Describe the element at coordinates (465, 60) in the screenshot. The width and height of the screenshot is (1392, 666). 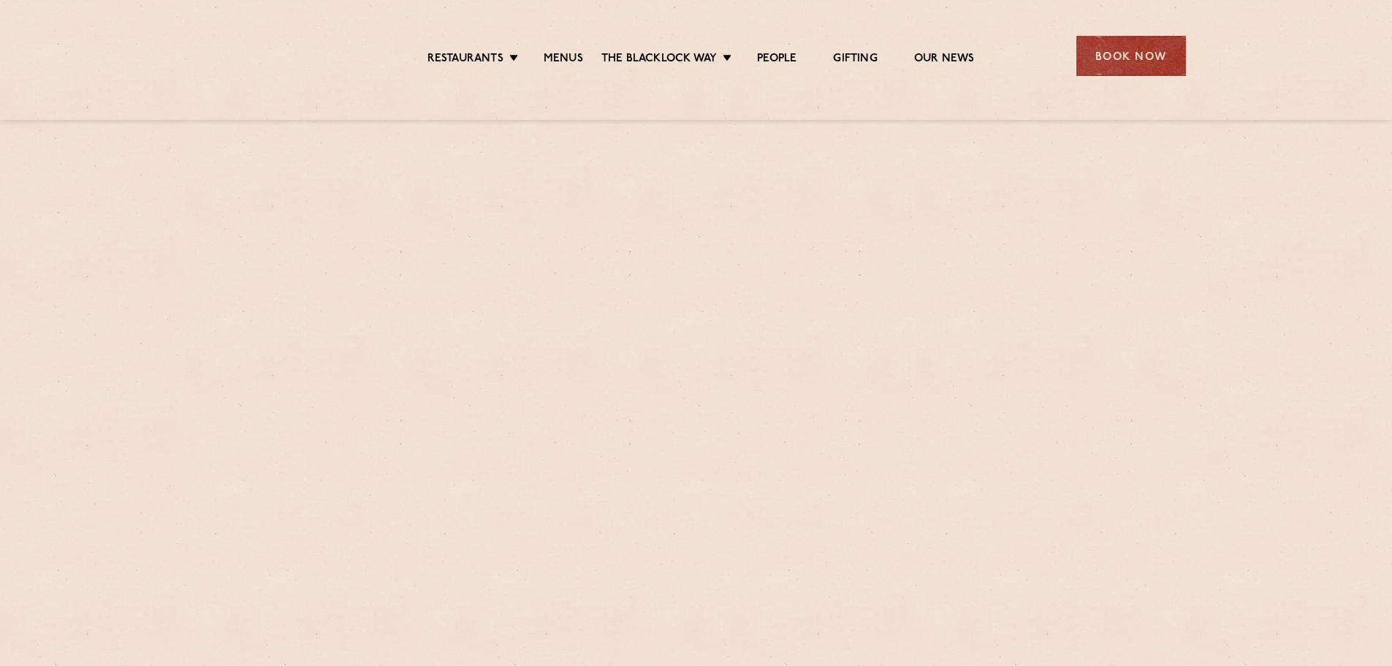
I see `a: Restaurants` at that location.